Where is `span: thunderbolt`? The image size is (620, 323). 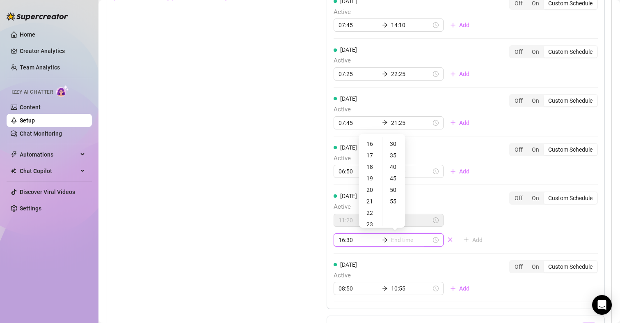 span: thunderbolt is located at coordinates (14, 154).